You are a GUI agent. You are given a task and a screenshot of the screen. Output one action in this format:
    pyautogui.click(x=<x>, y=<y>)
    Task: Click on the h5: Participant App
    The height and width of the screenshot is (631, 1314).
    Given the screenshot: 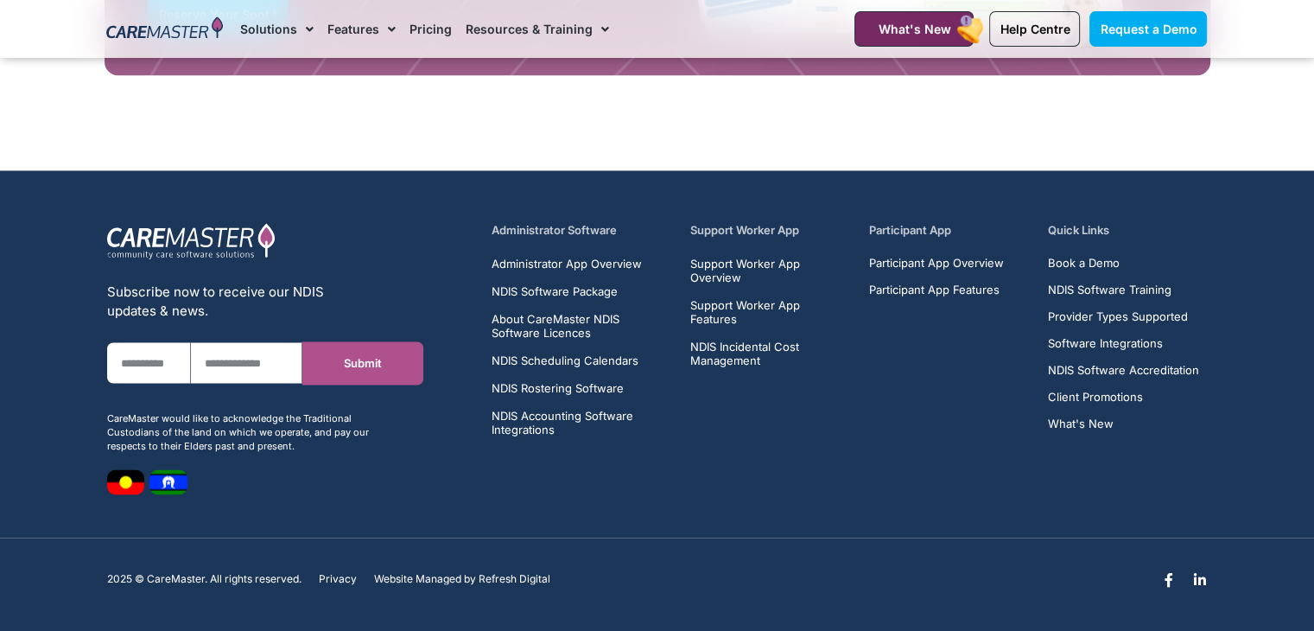 What is the action you would take?
    pyautogui.click(x=949, y=230)
    